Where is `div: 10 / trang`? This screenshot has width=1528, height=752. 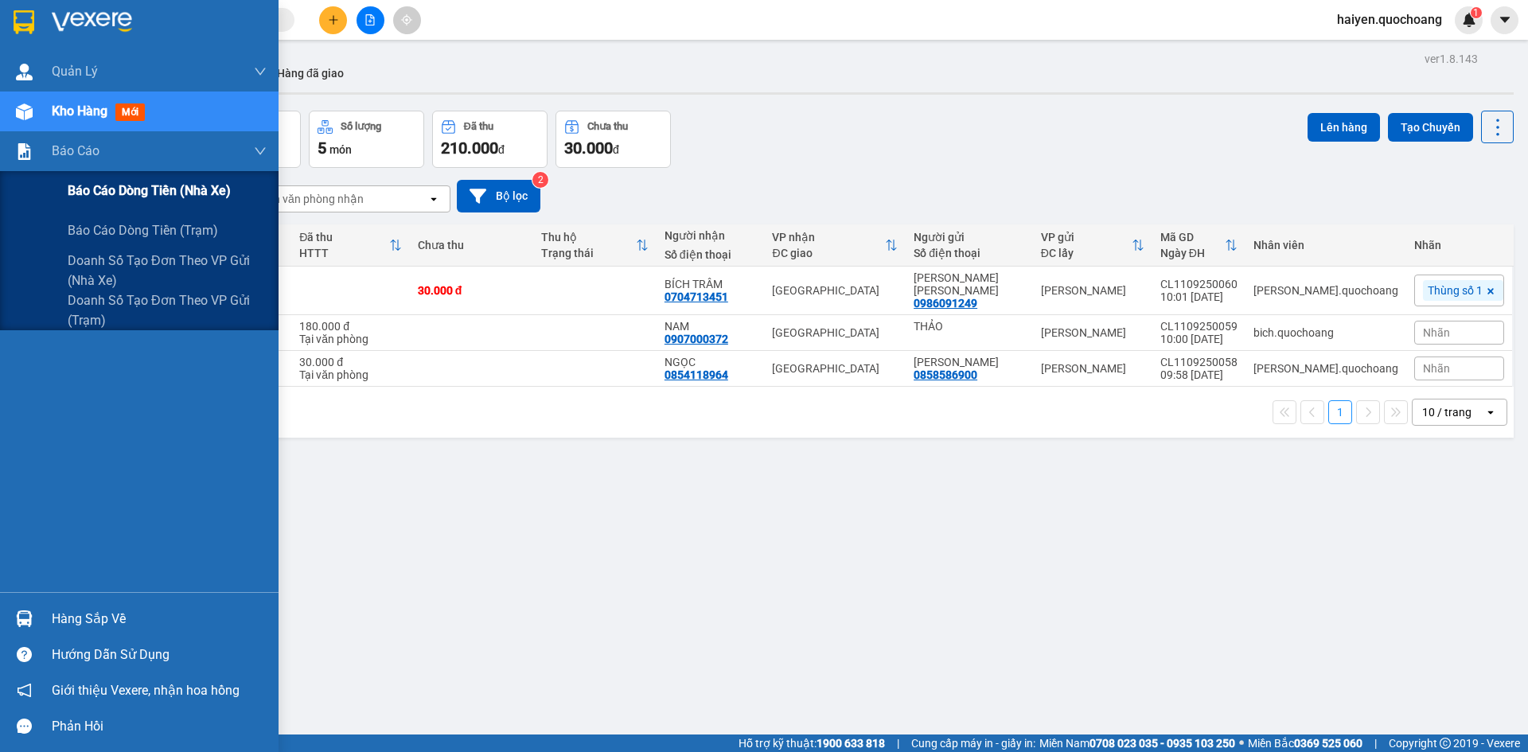
div: 10 / trang is located at coordinates (1447, 412).